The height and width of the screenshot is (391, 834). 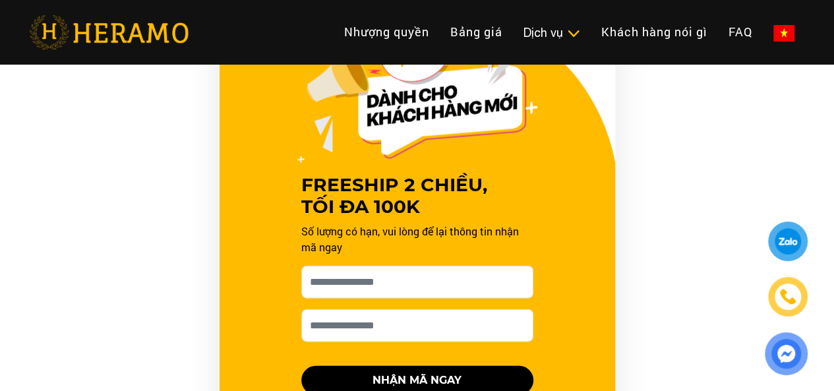 What do you see at coordinates (386, 32) in the screenshot?
I see `a: Nhượng quyền` at bounding box center [386, 32].